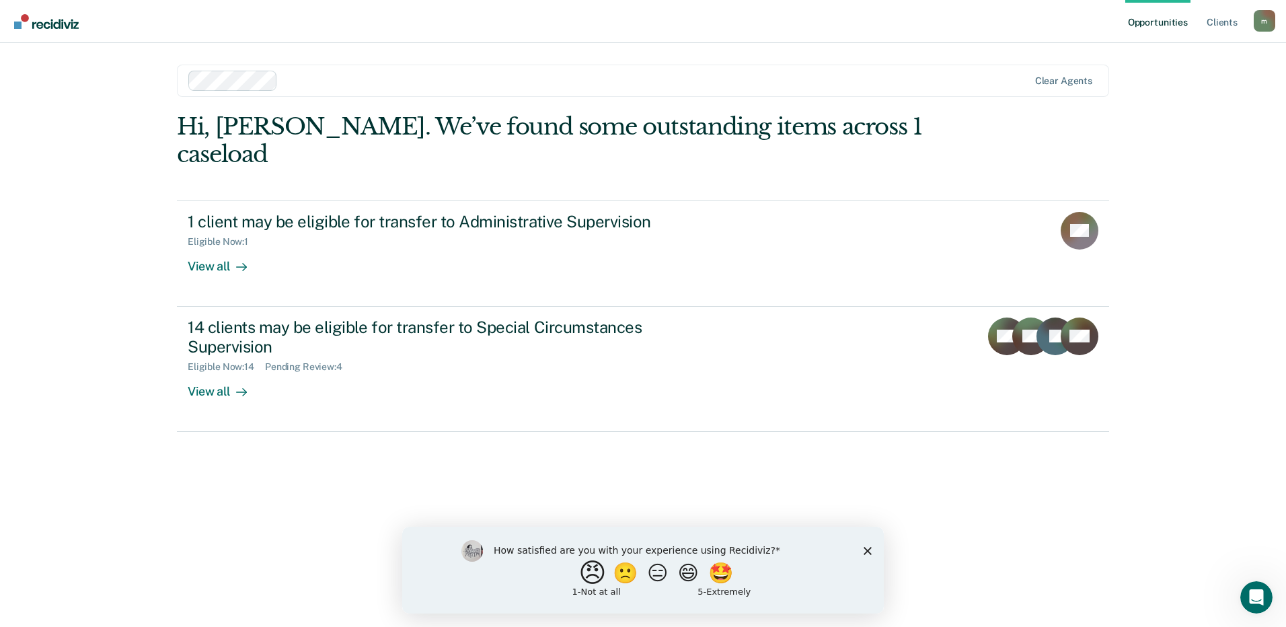 The height and width of the screenshot is (627, 1286). Describe the element at coordinates (465, 24) in the screenshot. I see `div: Close survey` at that location.